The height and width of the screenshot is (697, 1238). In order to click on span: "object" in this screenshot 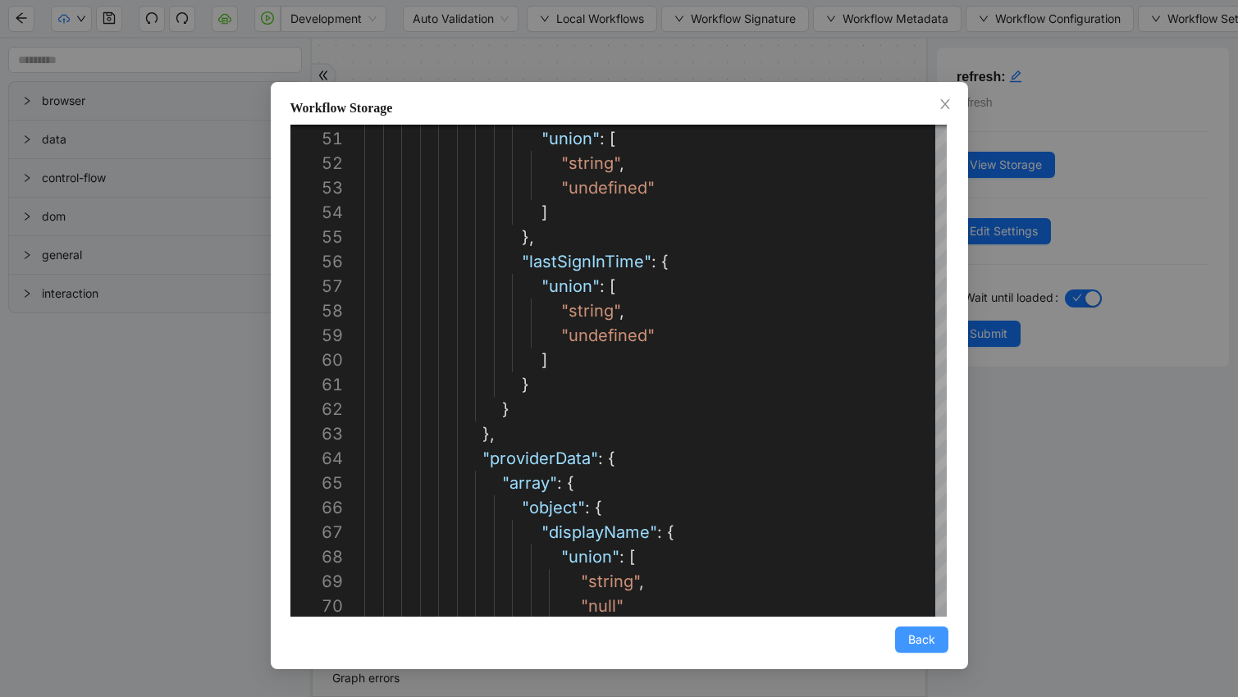, I will do `click(553, 508)`.